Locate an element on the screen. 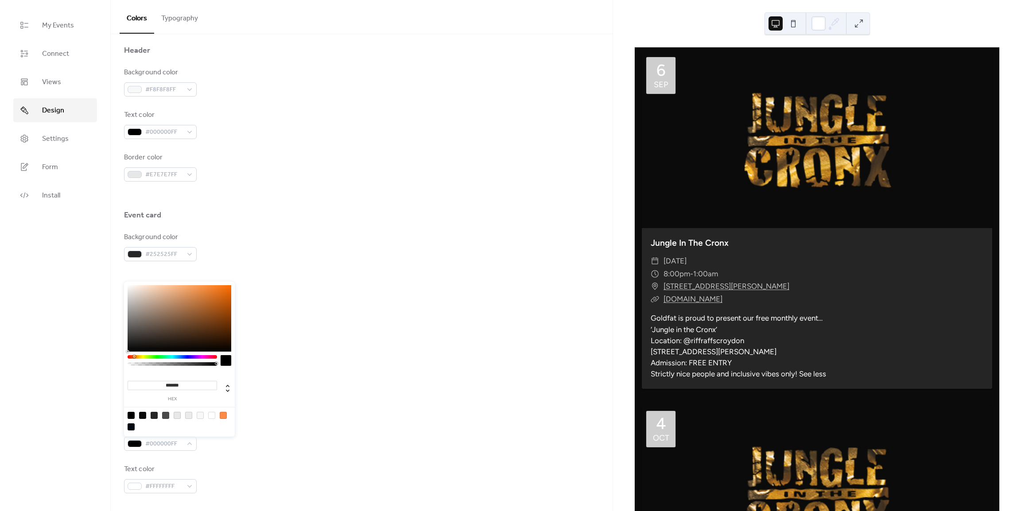  div: rgb(255, 137, 70) is located at coordinates (223, 415).